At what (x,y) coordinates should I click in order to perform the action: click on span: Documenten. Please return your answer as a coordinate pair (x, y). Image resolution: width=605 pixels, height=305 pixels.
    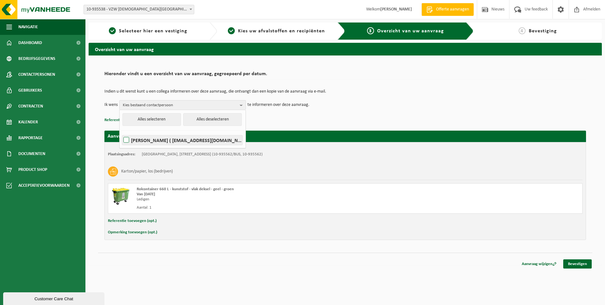
    Looking at the image, I should click on (32, 154).